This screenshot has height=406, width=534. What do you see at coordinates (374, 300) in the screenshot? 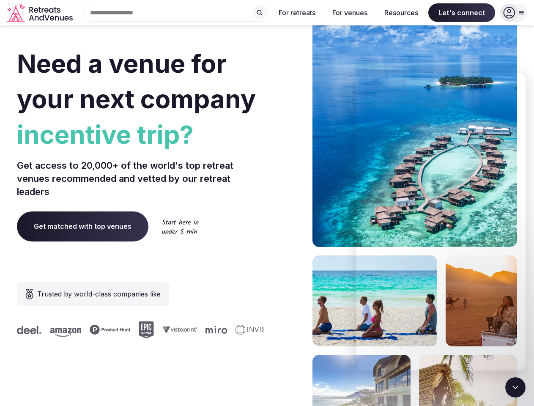
I see `img: yoga on tropical beach` at bounding box center [374, 300].